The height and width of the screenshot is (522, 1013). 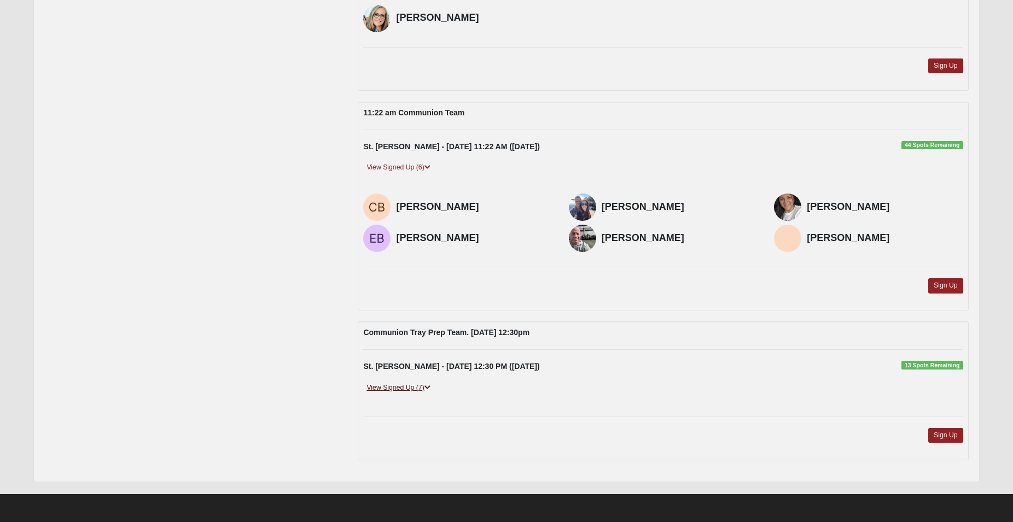 What do you see at coordinates (583, 239) in the screenshot?
I see `img: Steve Lokey` at bounding box center [583, 239].